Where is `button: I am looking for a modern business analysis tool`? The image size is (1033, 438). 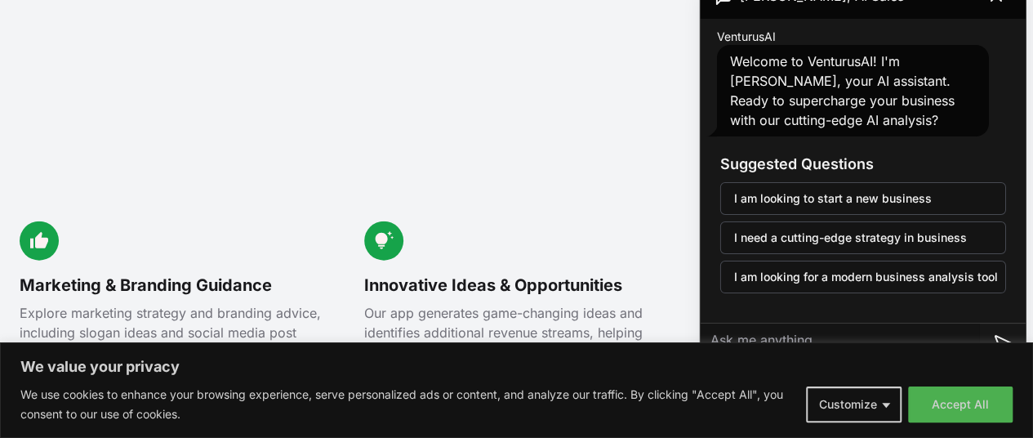
button: I am looking for a modern business analysis tool is located at coordinates (863, 277).